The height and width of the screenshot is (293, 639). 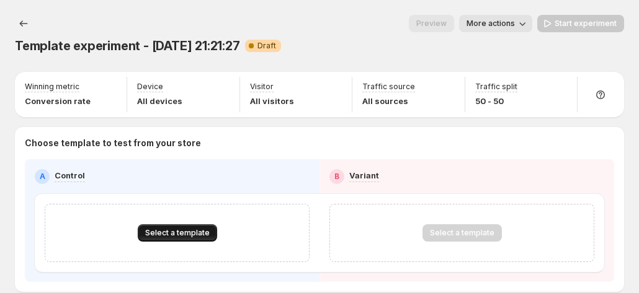 What do you see at coordinates (388, 87) in the screenshot?
I see `p: Traffic source` at bounding box center [388, 87].